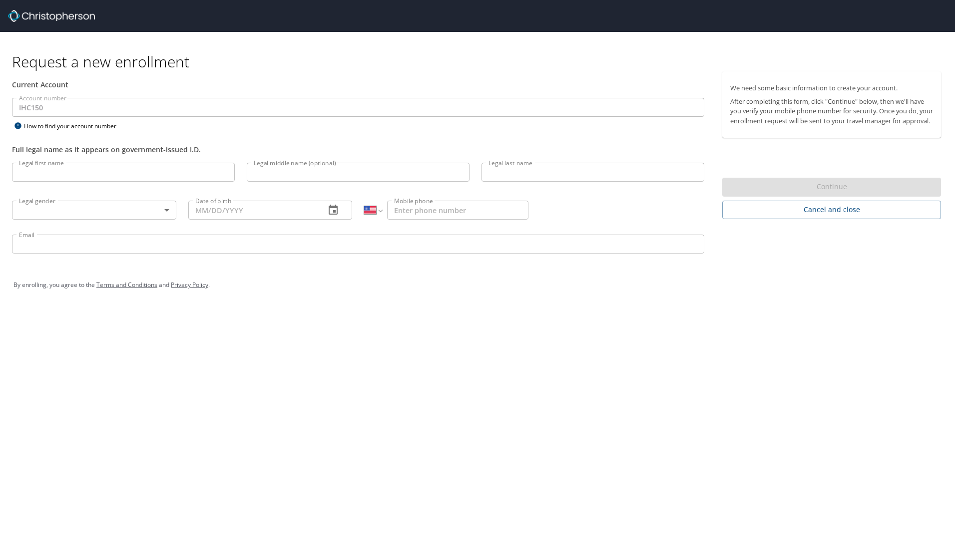 The width and height of the screenshot is (955, 540). I want to click on p: After completing this form, click "Continue" below, then we'll have you verify your mobile phone ..., so click(831, 111).